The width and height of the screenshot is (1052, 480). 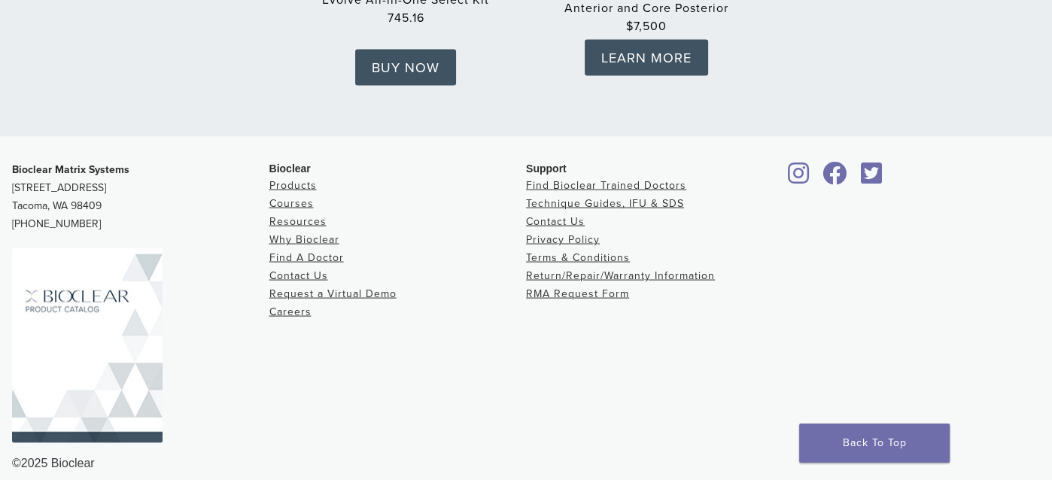 I want to click on strong: 745.16, so click(x=406, y=18).